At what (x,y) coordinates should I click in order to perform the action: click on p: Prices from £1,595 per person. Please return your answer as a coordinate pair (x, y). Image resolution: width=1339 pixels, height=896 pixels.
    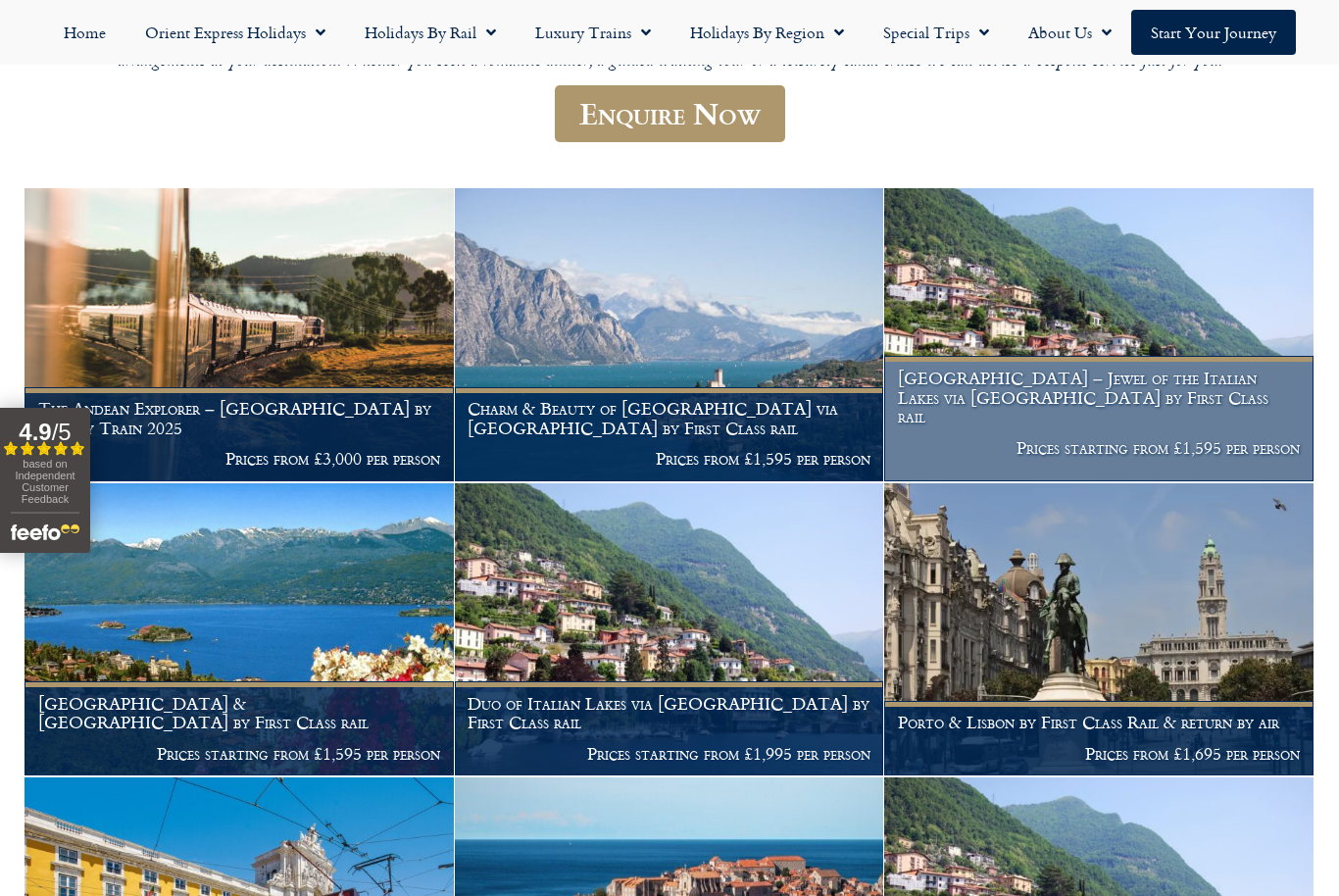
    Looking at the image, I should click on (669, 458).